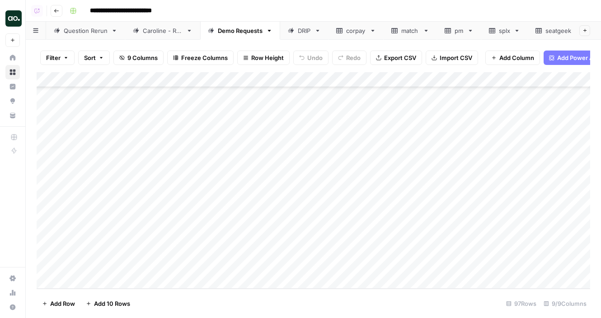  What do you see at coordinates (13, 19) in the screenshot?
I see `button: Workspace: Dillon Test` at bounding box center [13, 19].